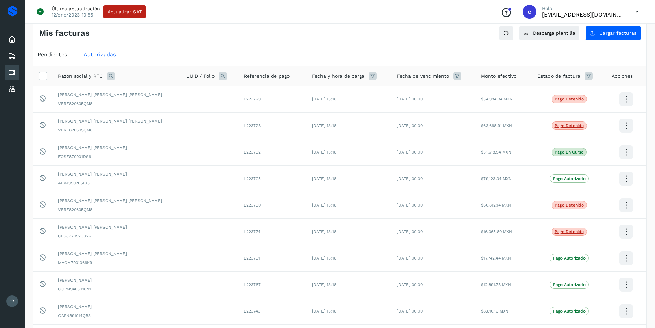 This screenshot has width=655, height=328. I want to click on span: $17,742.44 MXN, so click(496, 258).